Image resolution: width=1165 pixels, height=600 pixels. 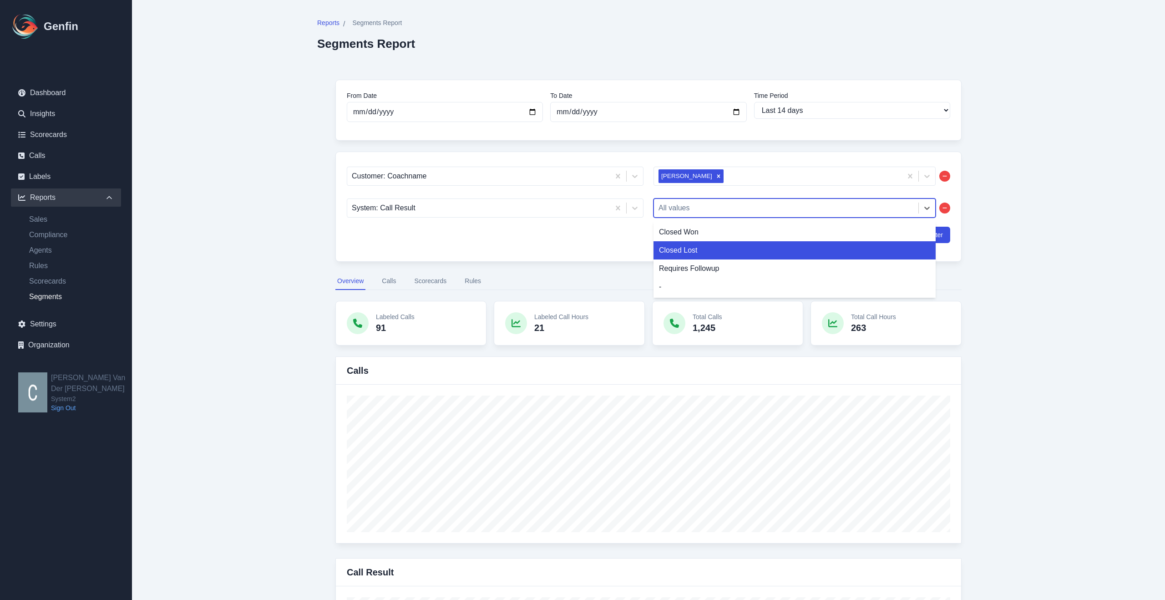 What do you see at coordinates (561, 328) in the screenshot?
I see `p: 21` at bounding box center [561, 328].